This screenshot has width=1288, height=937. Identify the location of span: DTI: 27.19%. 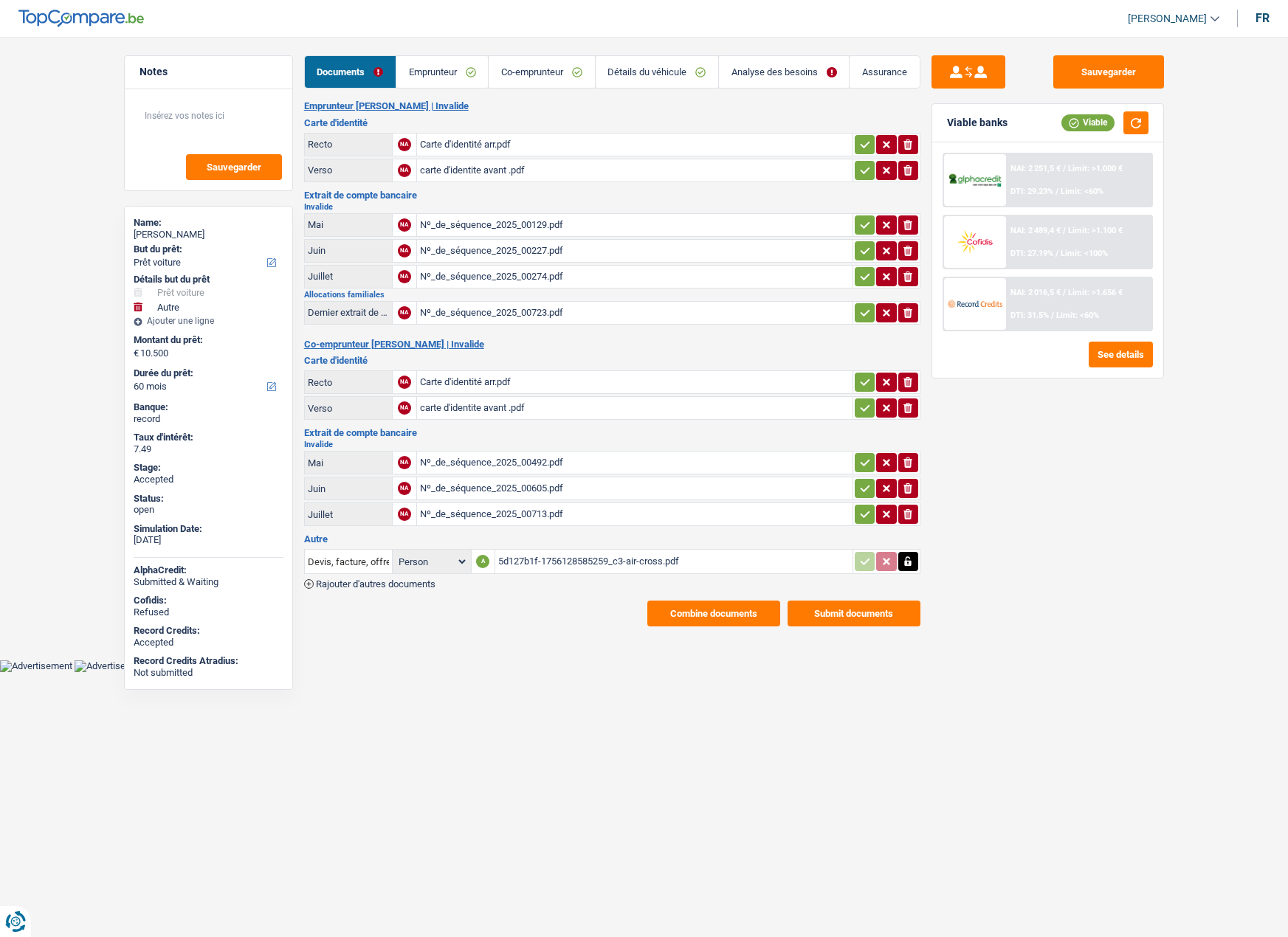
(1032, 253).